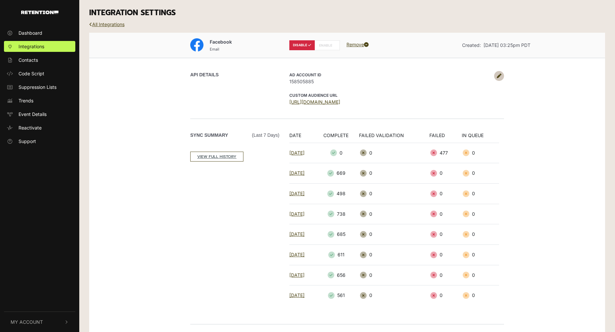 This screenshot has width=615, height=332. What do you see at coordinates (445, 137) in the screenshot?
I see `th: FAILED` at bounding box center [445, 137].